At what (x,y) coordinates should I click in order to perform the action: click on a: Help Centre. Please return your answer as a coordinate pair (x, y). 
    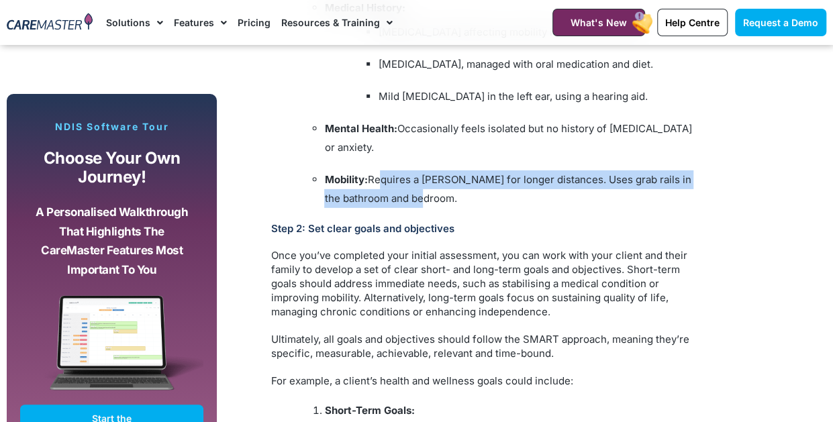
    Looking at the image, I should click on (692, 22).